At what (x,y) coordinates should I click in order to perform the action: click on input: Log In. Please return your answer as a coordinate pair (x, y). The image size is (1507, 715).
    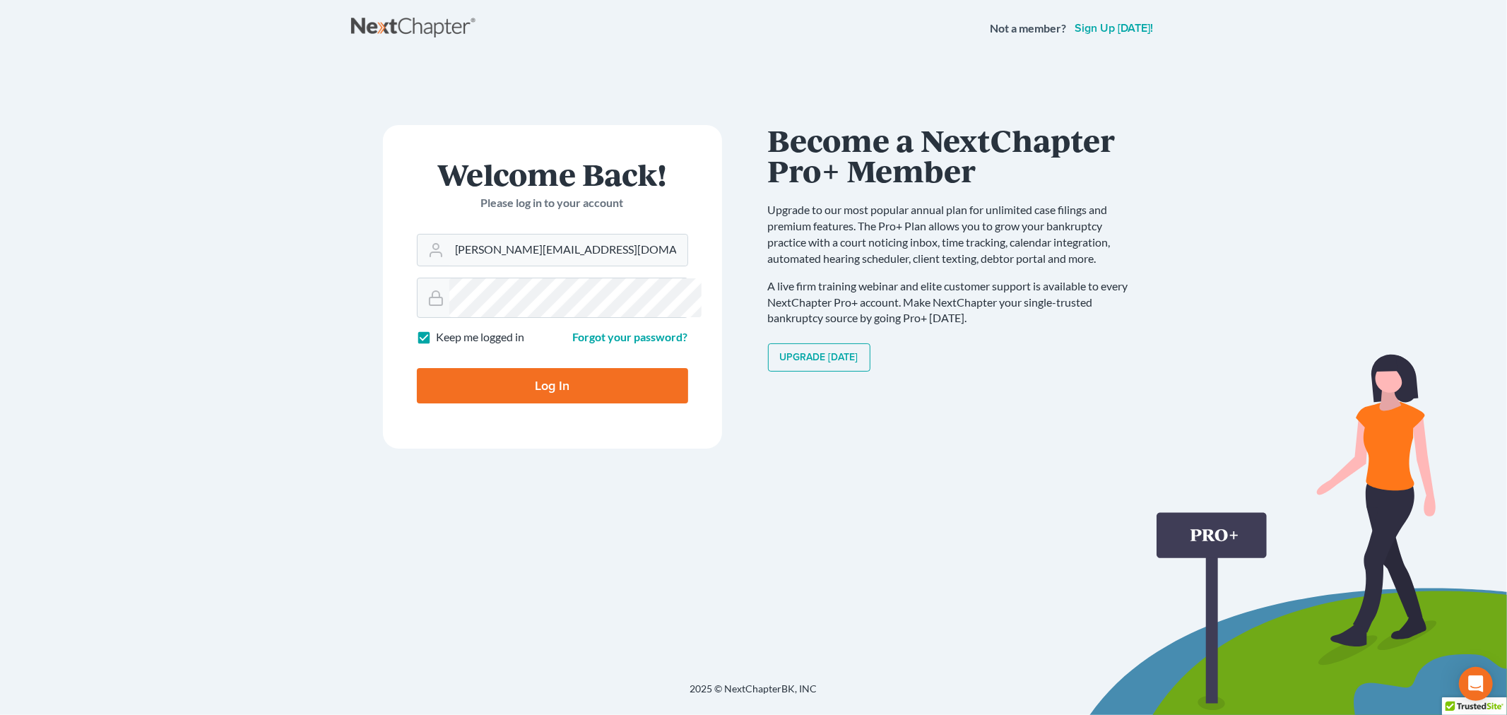
    Looking at the image, I should click on (552, 386).